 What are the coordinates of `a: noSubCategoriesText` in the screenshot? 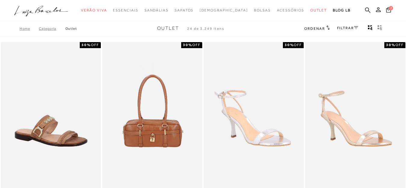 It's located at (224, 10).